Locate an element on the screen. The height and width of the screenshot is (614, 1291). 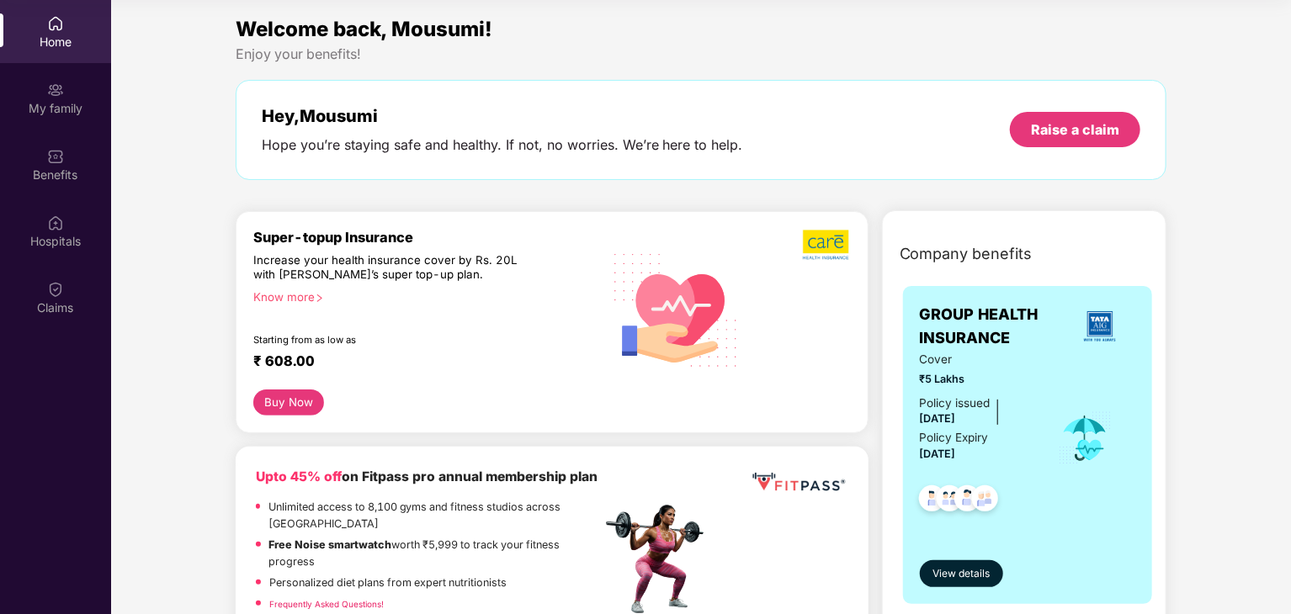
div: Policy Expiry is located at coordinates (955, 438).